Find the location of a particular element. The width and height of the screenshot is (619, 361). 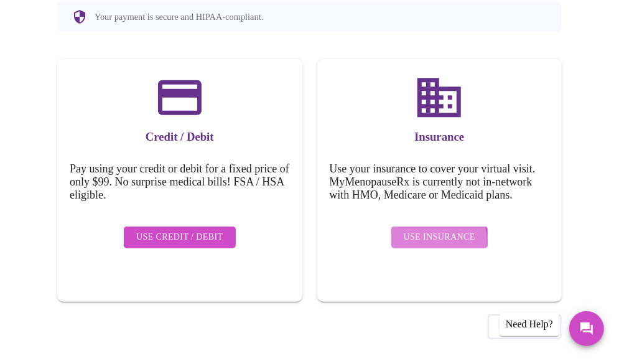

div: Need Help? is located at coordinates (530, 324).